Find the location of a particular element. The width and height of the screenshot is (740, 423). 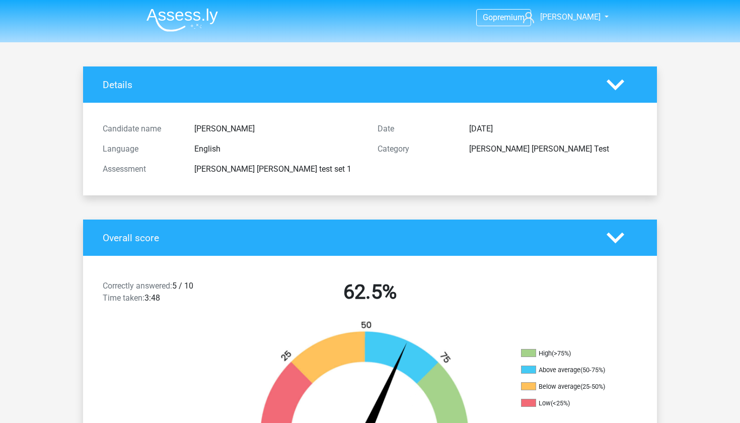

div: (25-50%) is located at coordinates (593, 386).